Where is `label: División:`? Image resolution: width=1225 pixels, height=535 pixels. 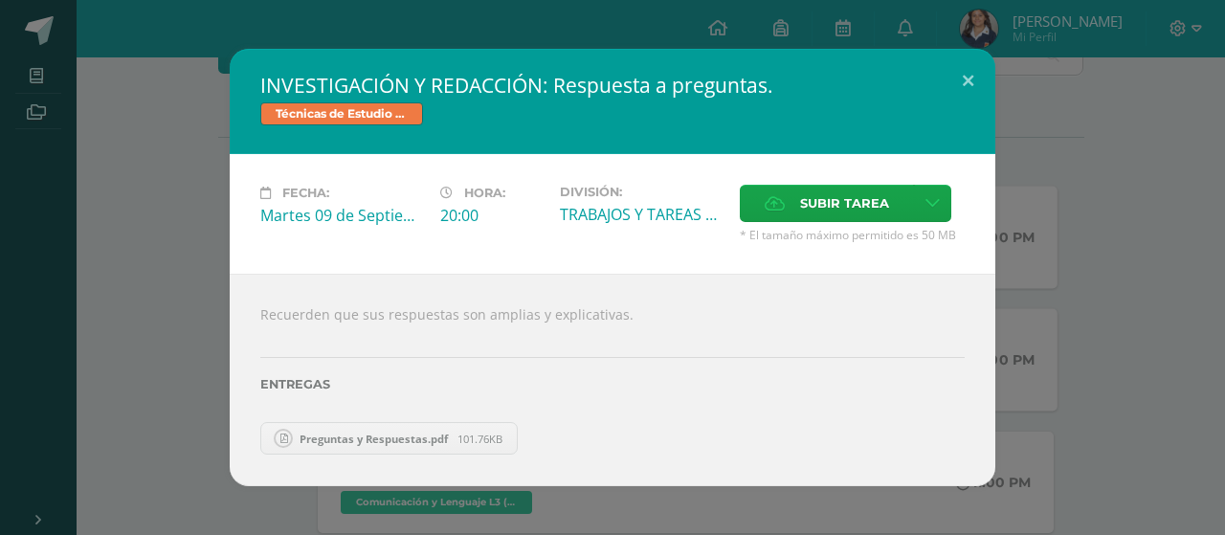 label: División: is located at coordinates (642, 191).